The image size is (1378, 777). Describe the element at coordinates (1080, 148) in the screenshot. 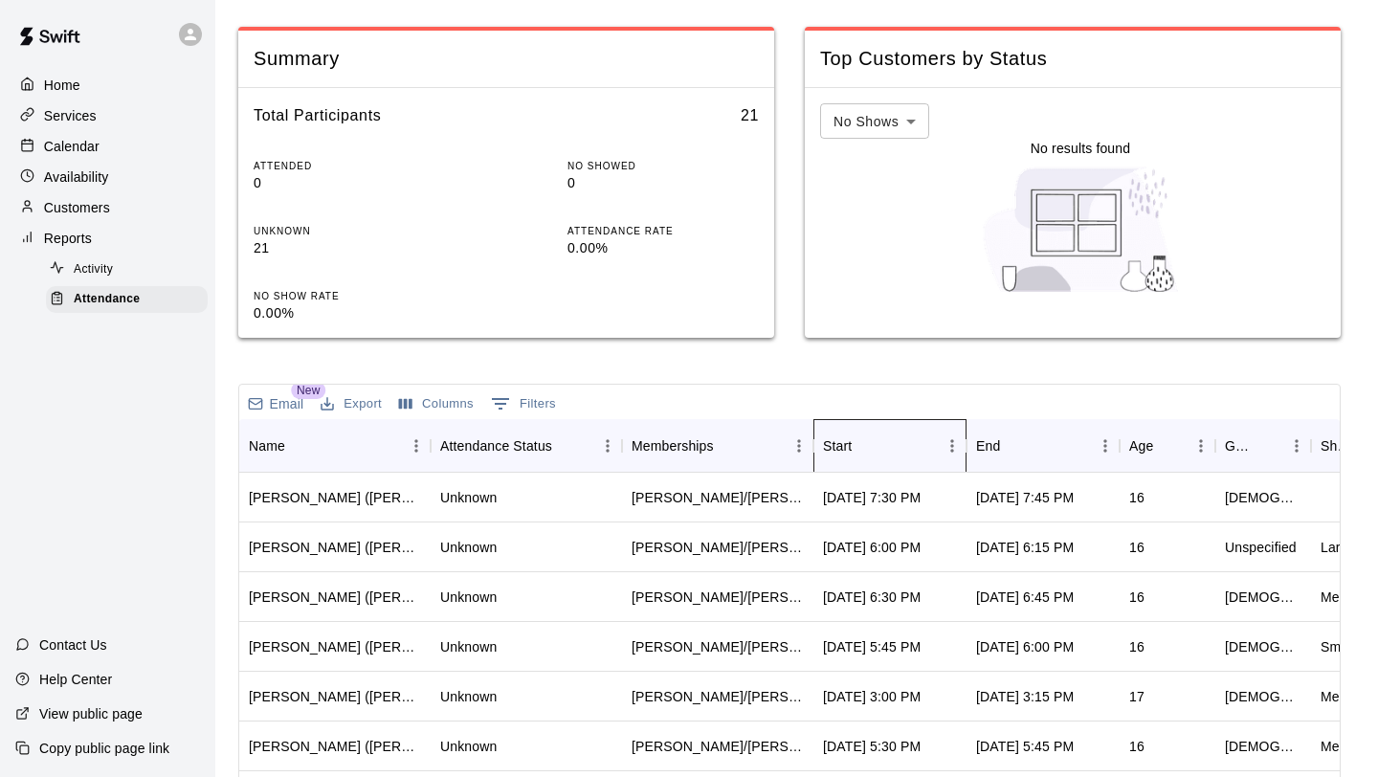

I see `p: No results found` at that location.